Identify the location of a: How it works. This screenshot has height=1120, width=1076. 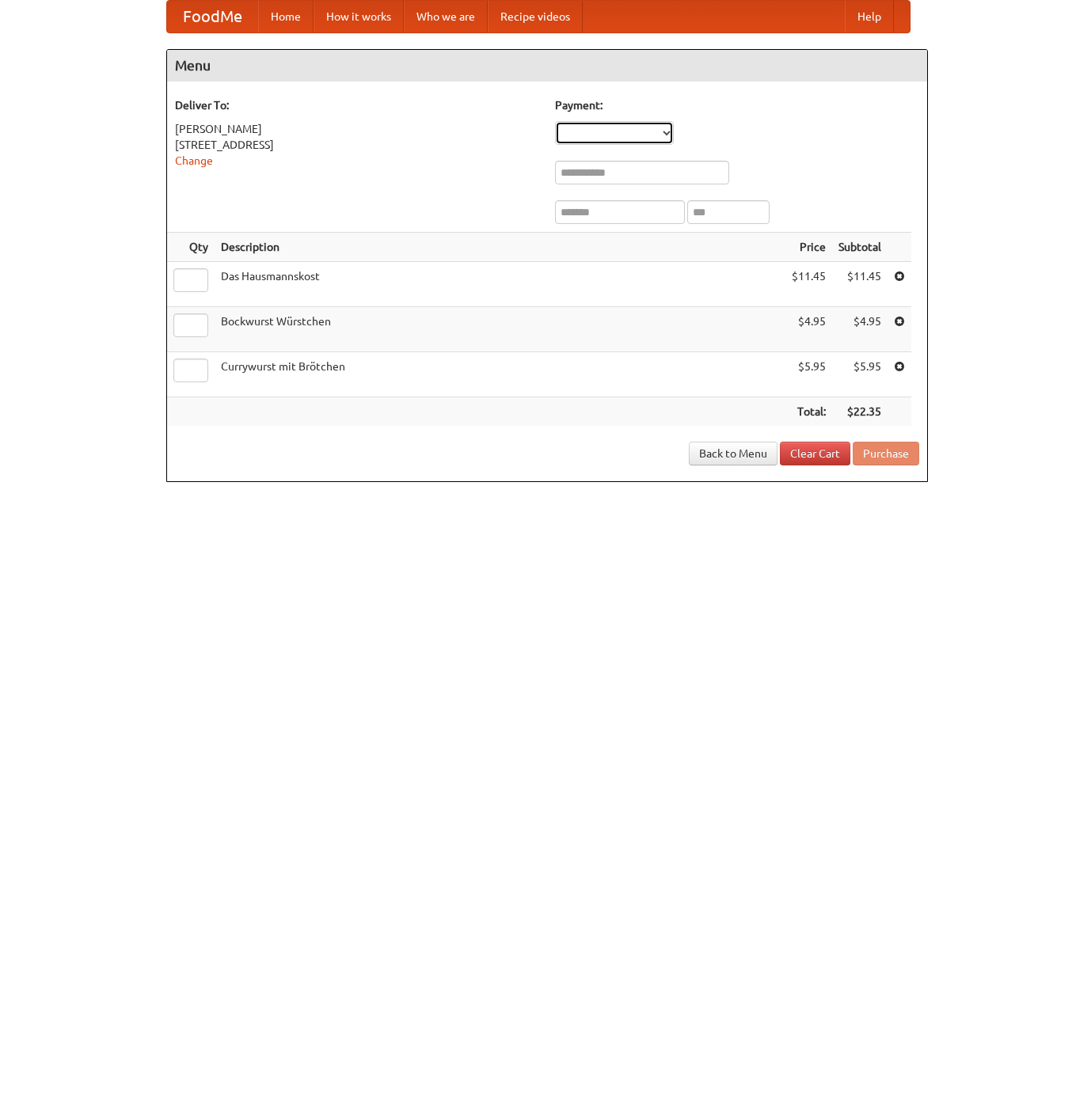
(359, 16).